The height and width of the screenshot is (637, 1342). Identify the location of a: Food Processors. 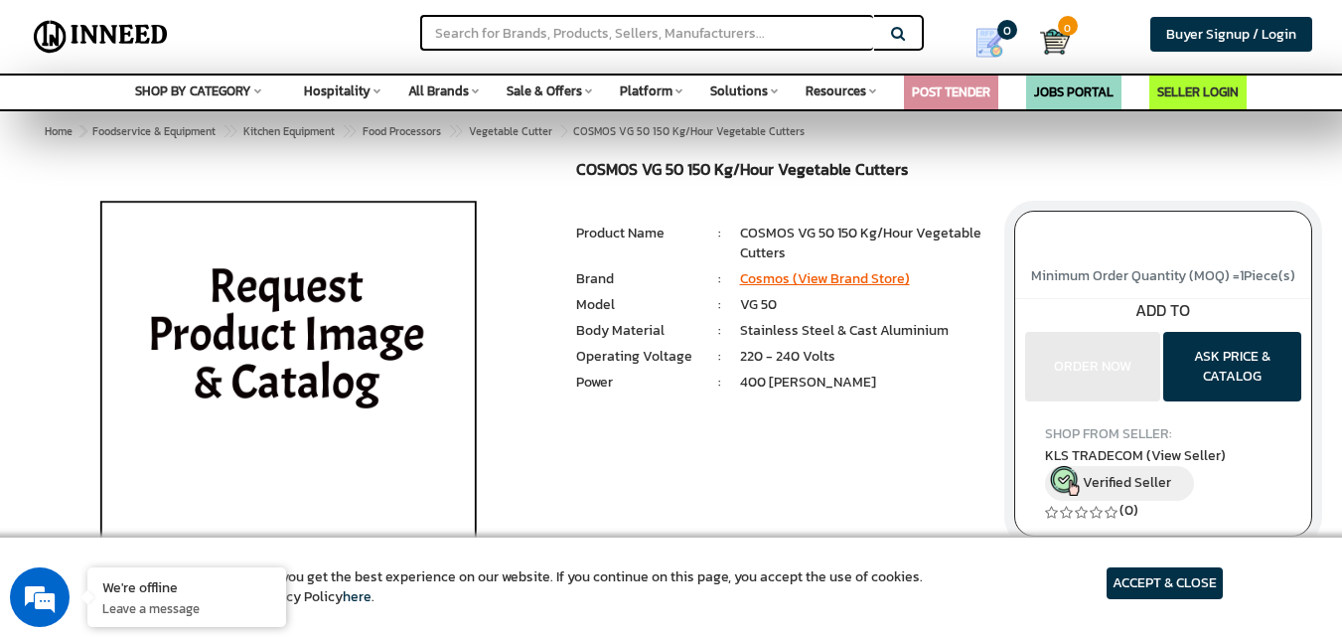
(401, 131).